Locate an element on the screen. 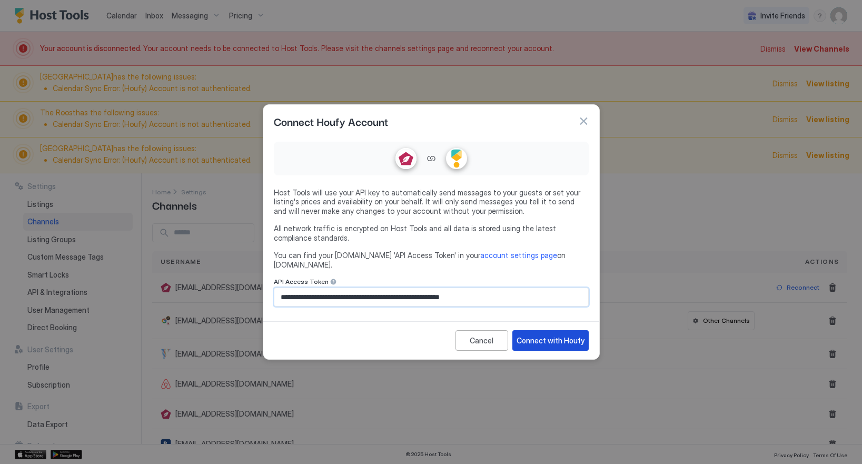  span: All network traffic is encrypted on Host Tools and all data is stored using the latest compliance... is located at coordinates (431, 233).